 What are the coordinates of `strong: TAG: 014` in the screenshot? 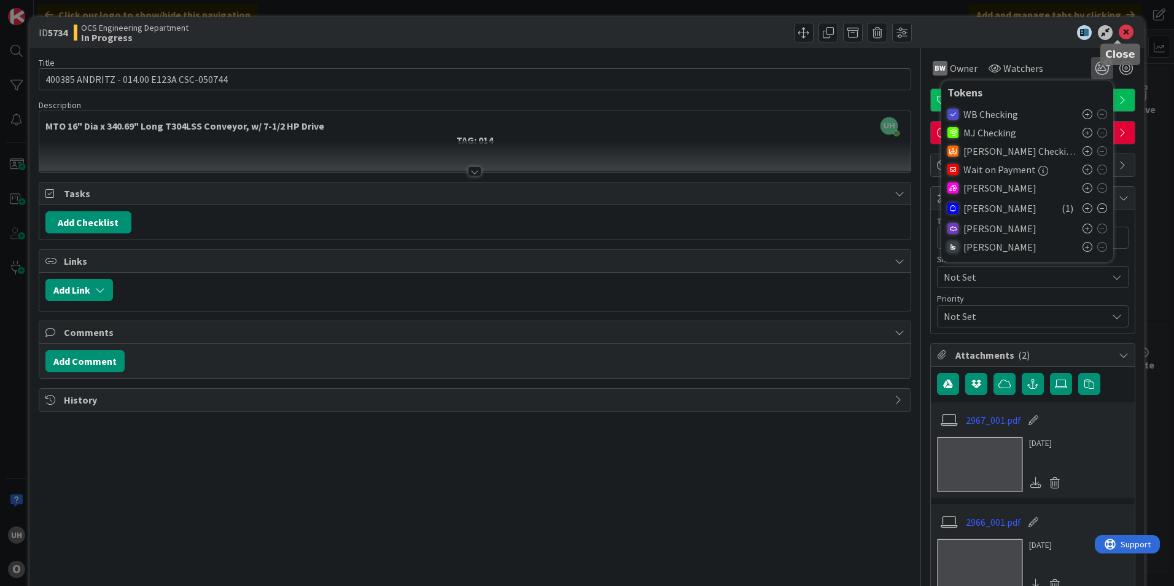 It's located at (475, 140).